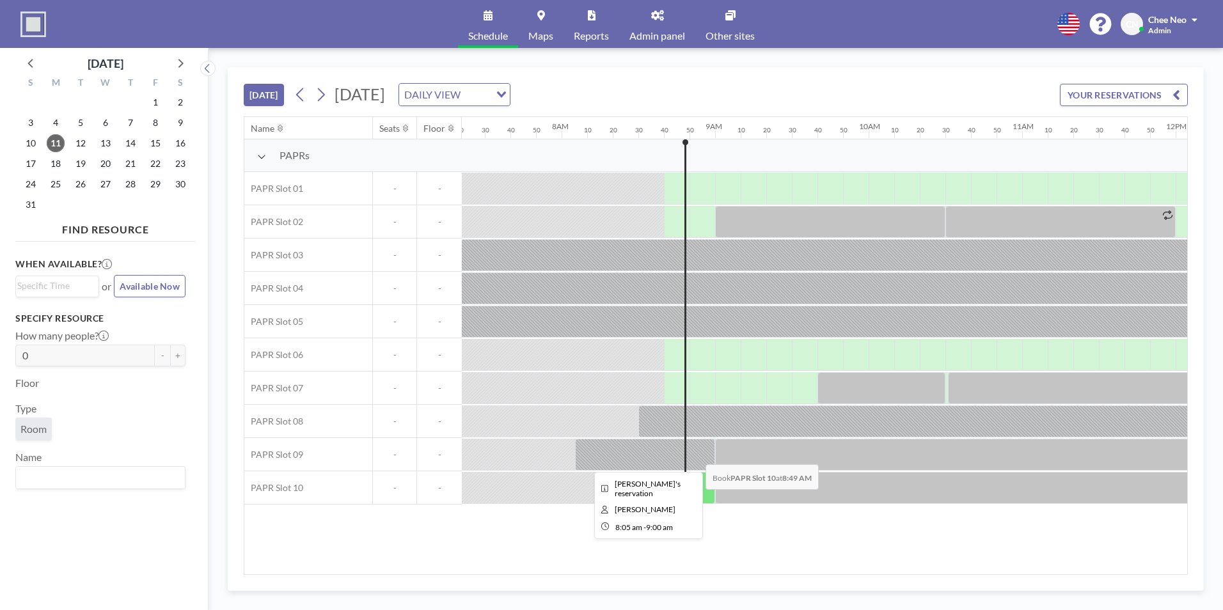 The image size is (1223, 610). I want to click on span: Tuesday, August 19, 2025, so click(81, 164).